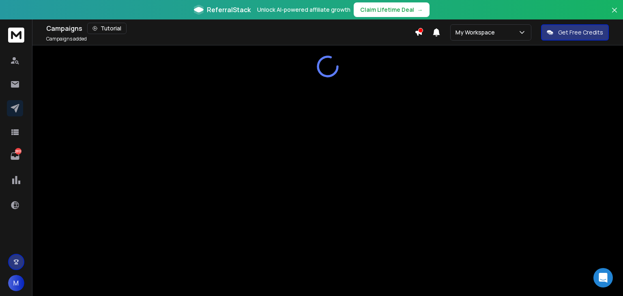 This screenshot has width=623, height=296. What do you see at coordinates (107, 28) in the screenshot?
I see `button: Tutorial` at bounding box center [107, 28].